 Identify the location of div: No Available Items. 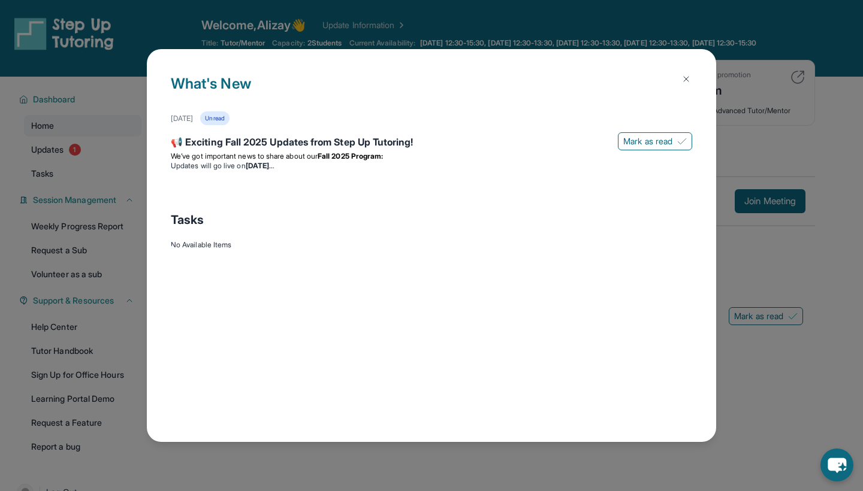
(431, 245).